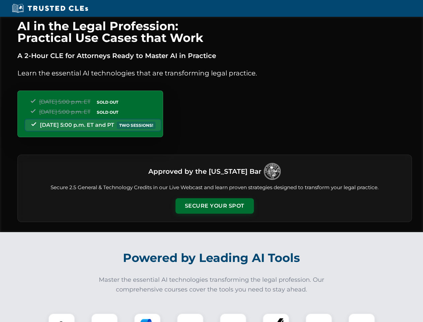 This screenshot has width=423, height=322. What do you see at coordinates (50, 8) in the screenshot?
I see `img: Trusted CLEs` at bounding box center [50, 8].